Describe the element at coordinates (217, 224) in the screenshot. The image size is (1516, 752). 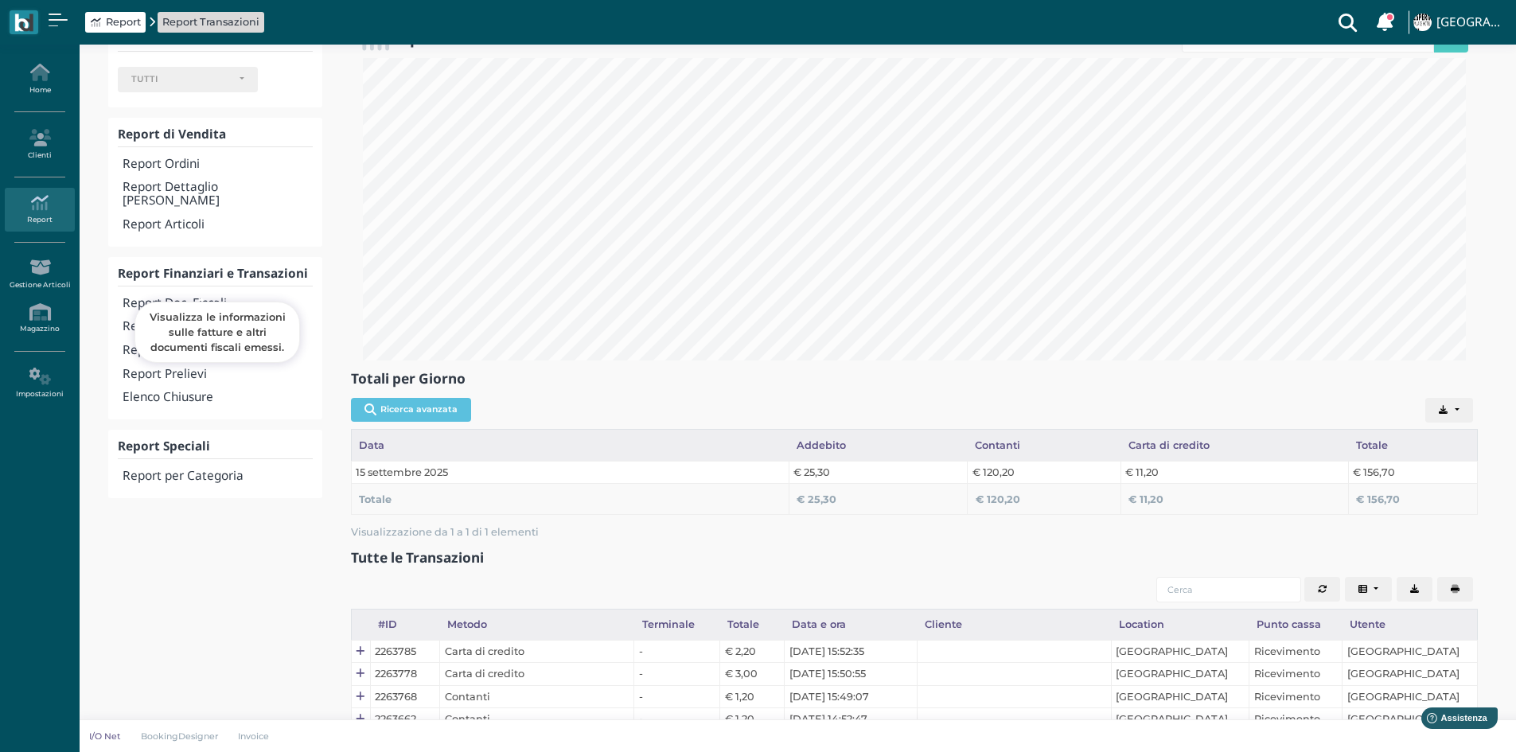
I see `h4: Report Articoli` at that location.